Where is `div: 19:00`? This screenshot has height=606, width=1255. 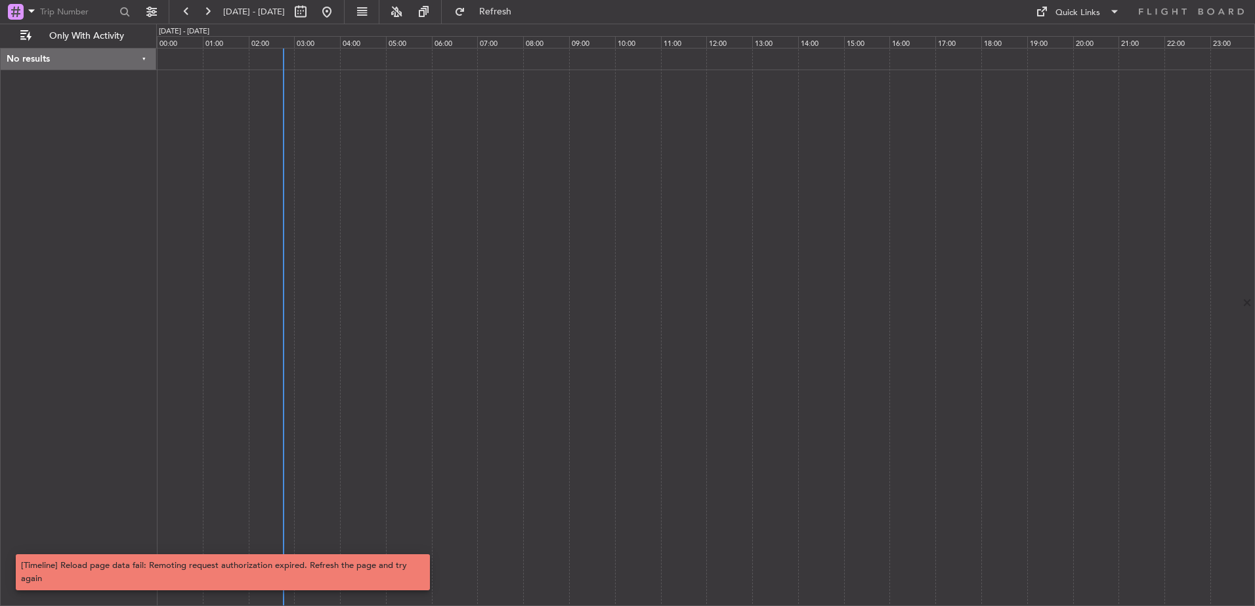 div: 19:00 is located at coordinates (1050, 42).